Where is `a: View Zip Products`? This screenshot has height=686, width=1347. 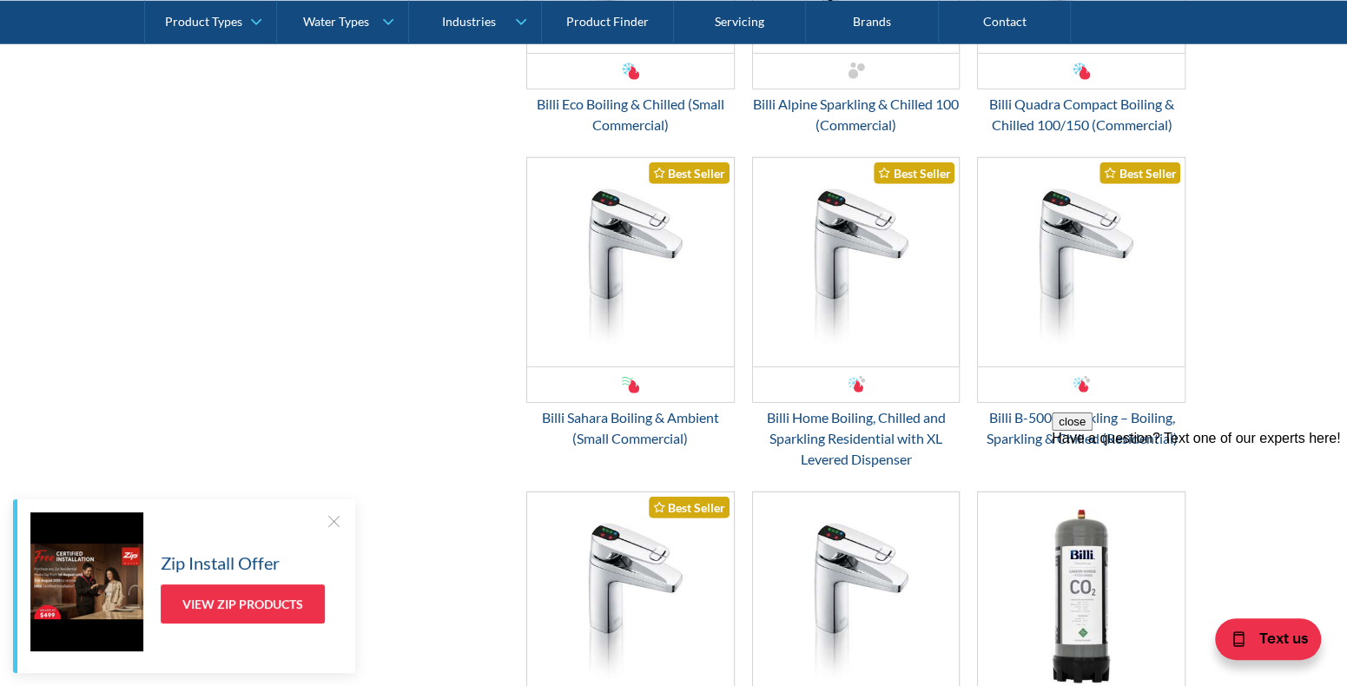 a: View Zip Products is located at coordinates (242, 604).